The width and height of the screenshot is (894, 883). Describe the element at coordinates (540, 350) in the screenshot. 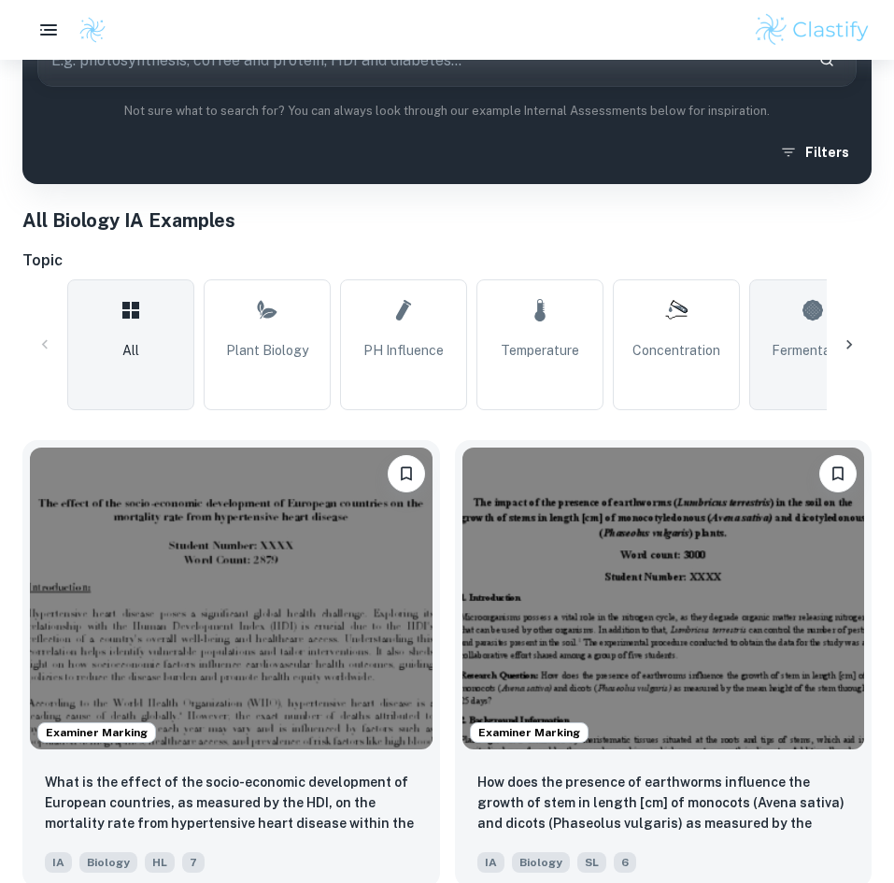

I see `span: Temperature` at that location.